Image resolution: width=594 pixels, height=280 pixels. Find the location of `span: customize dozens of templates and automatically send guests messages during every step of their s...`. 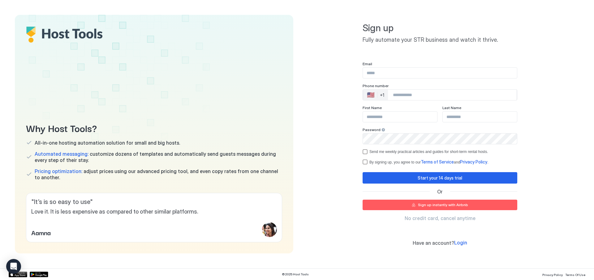

span: customize dozens of templates and automatically send guests messages during every step of their s... is located at coordinates (158, 157).